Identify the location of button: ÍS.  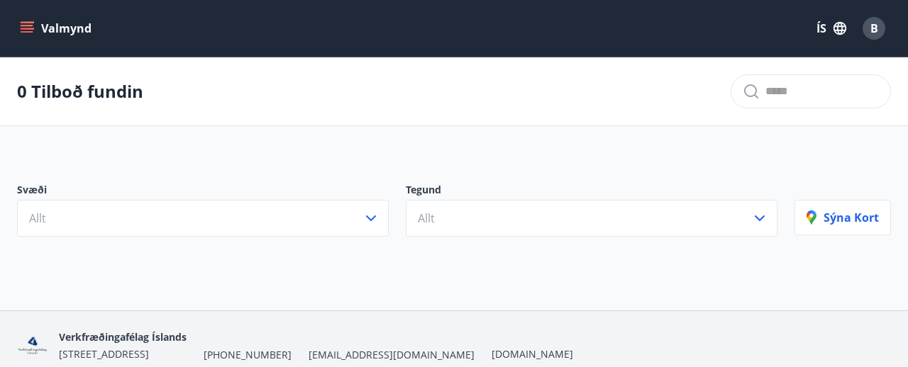
(831, 28).